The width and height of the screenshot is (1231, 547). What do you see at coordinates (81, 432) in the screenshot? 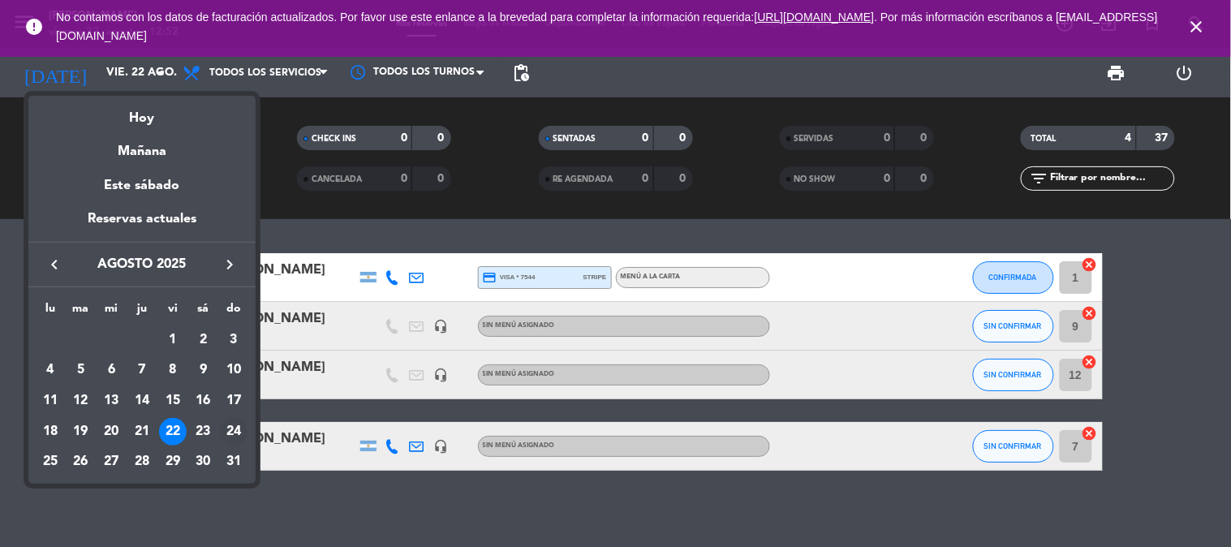
I see `div: 19` at bounding box center [81, 432].